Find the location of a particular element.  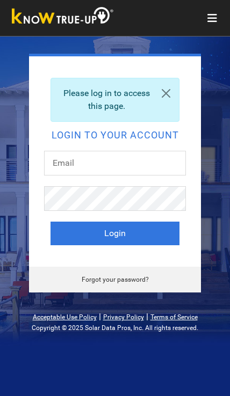

h2: Login to your account is located at coordinates (115, 135).